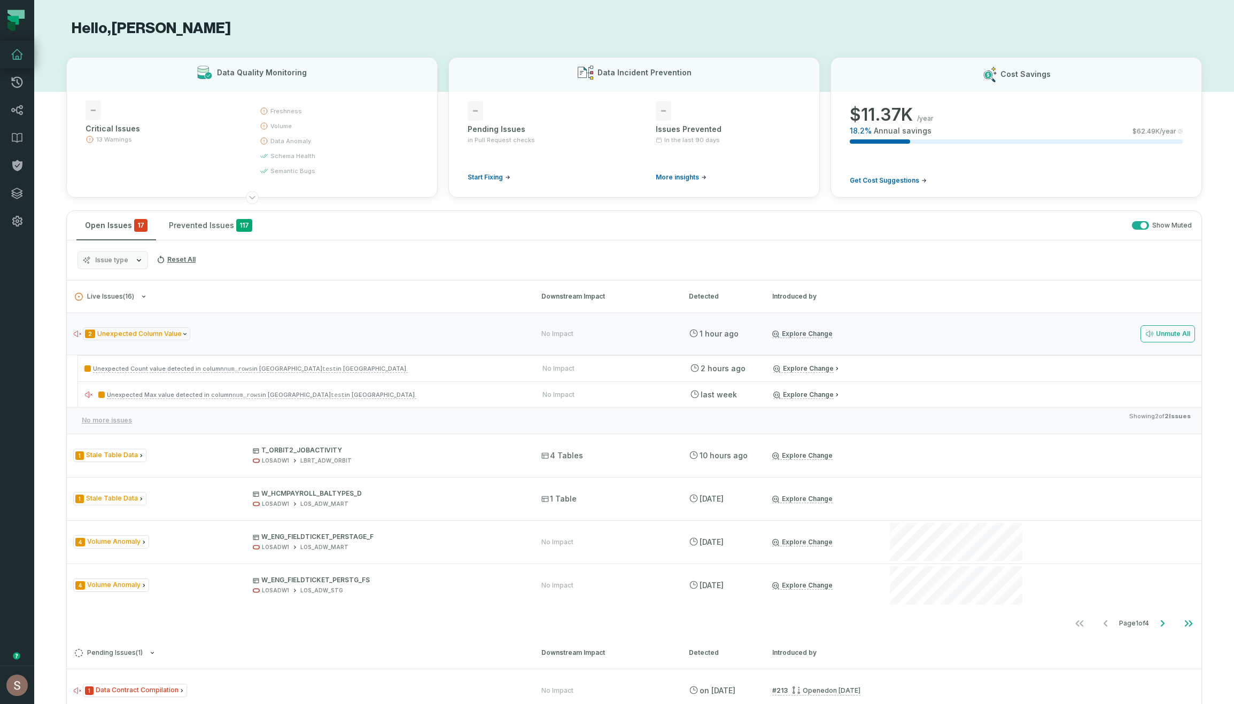 The width and height of the screenshot is (1234, 704). Describe the element at coordinates (559, 499) in the screenshot. I see `span: 1 Table` at that location.